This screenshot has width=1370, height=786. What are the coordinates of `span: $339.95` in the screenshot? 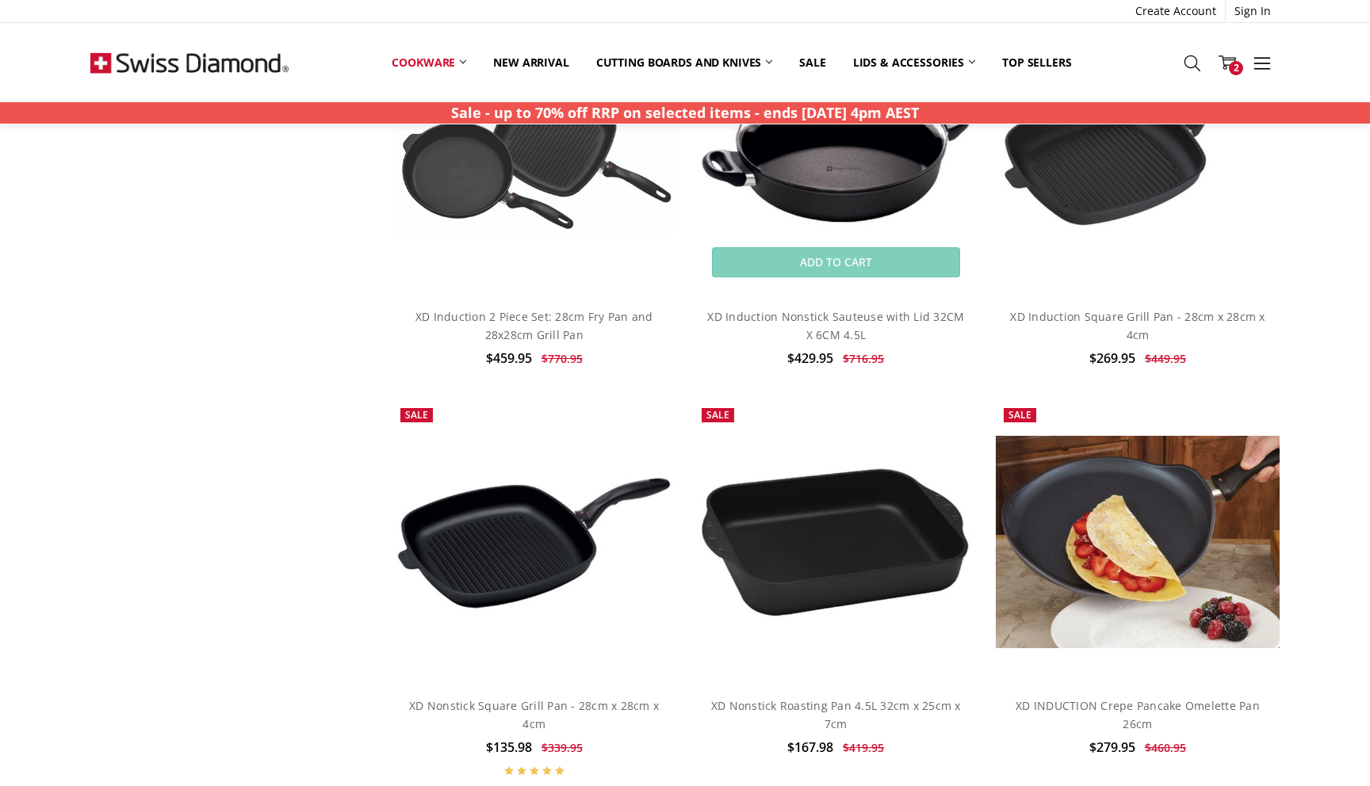 It's located at (562, 747).